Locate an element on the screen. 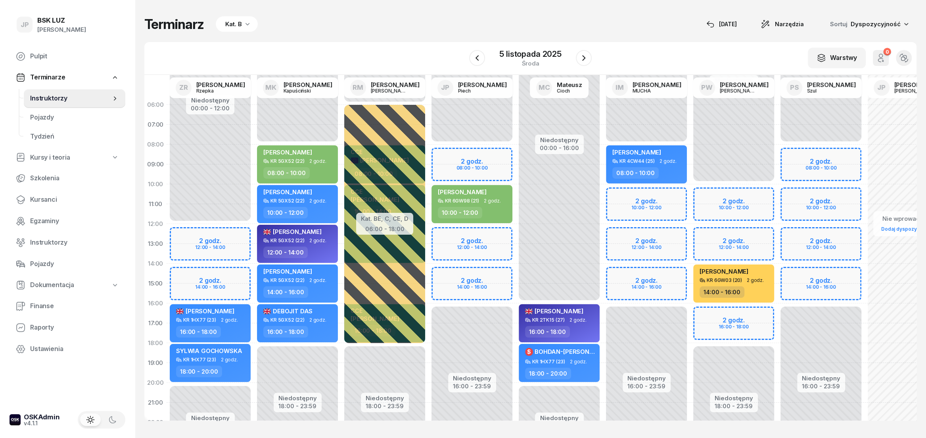  div: 11:00 is located at coordinates (155, 204).